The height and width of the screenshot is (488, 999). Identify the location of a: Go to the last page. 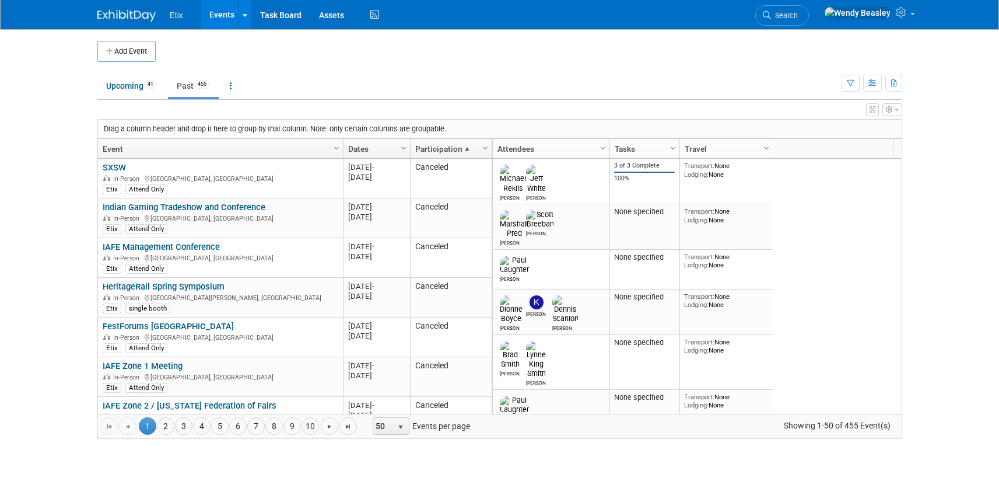
(348, 426).